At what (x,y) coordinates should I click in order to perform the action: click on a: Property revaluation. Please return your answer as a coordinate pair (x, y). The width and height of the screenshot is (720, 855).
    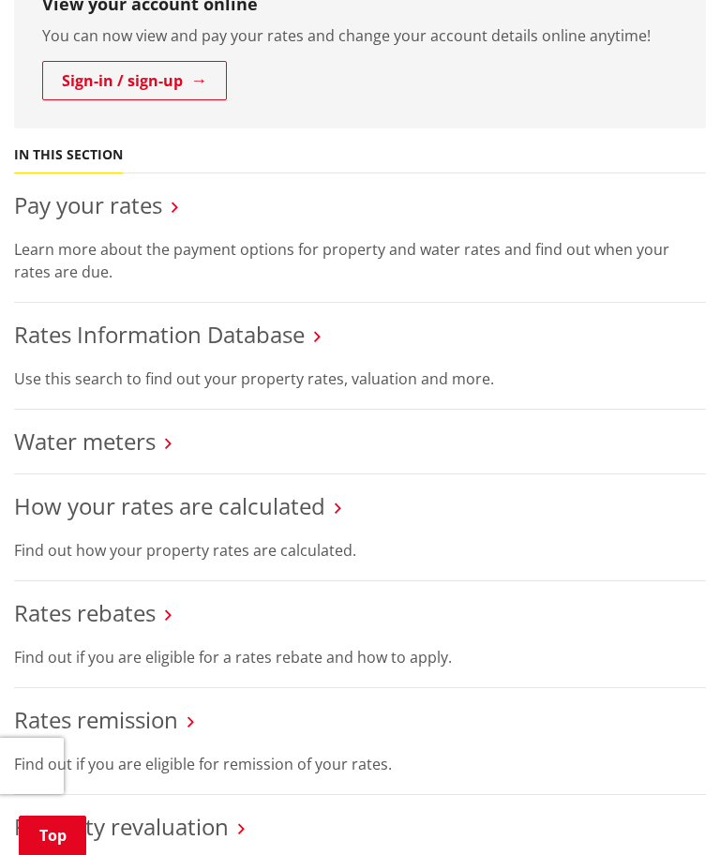
    Looking at the image, I should click on (121, 826).